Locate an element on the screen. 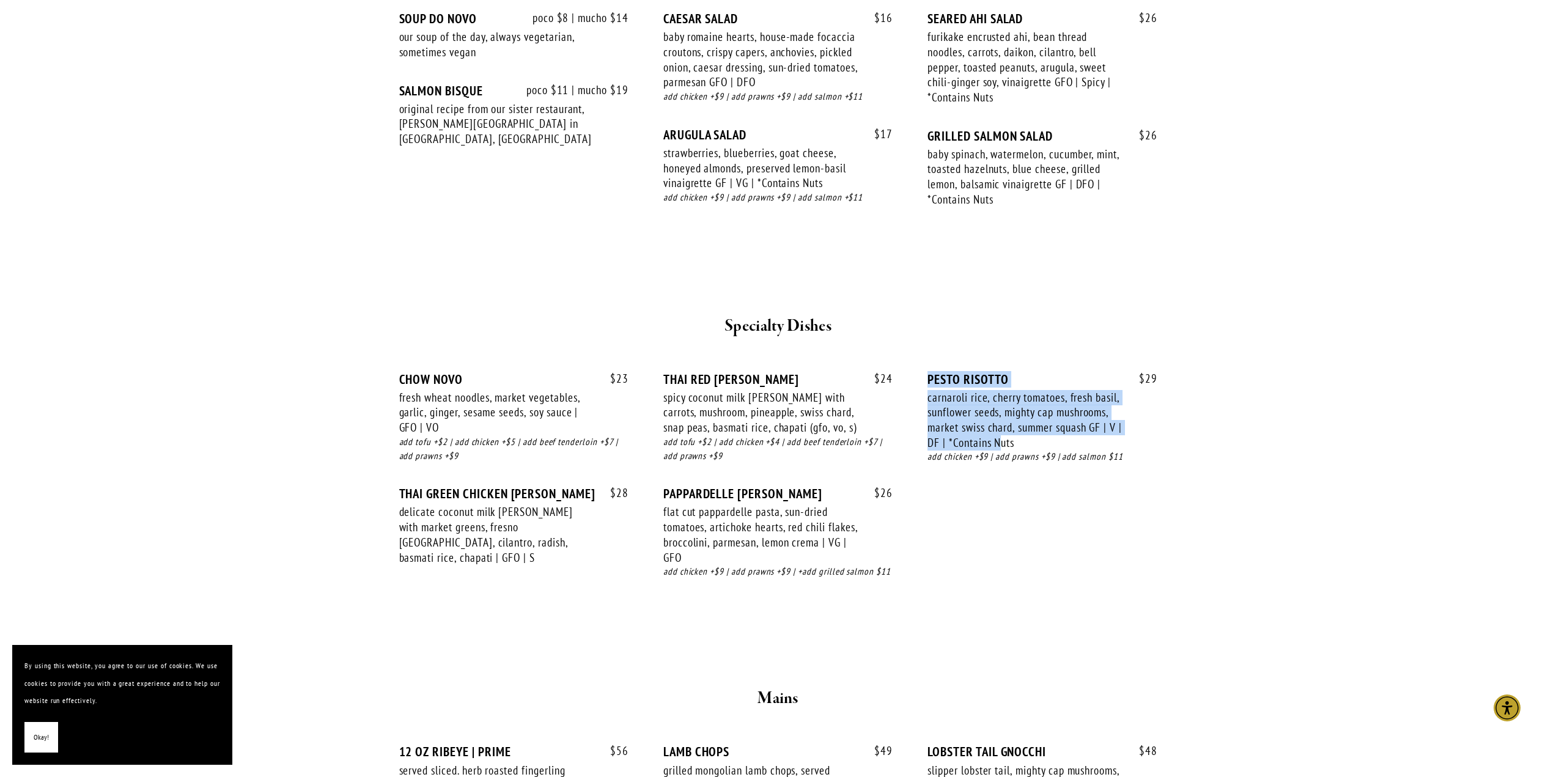 Image resolution: width=1556 pixels, height=777 pixels. p: By using this website, you agree to our use of cookies. We use cookies to provide you with a grea... is located at coordinates (122, 684).